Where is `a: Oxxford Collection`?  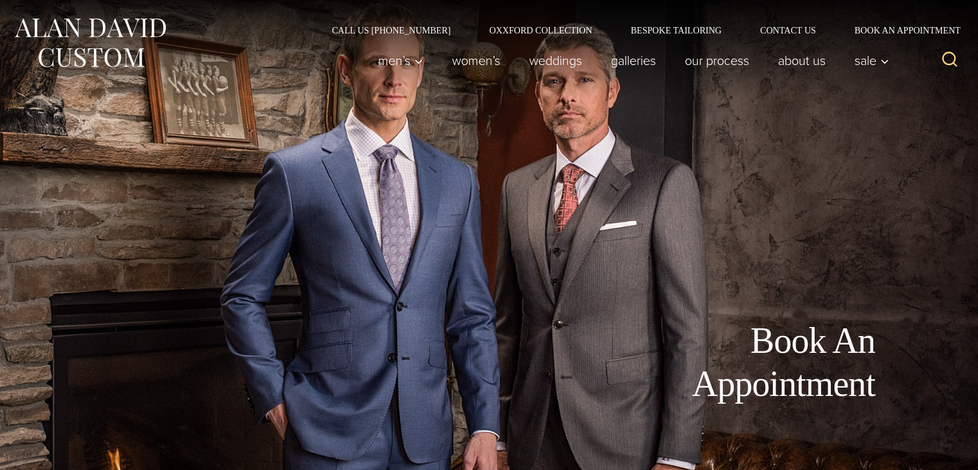
a: Oxxford Collection is located at coordinates (541, 30).